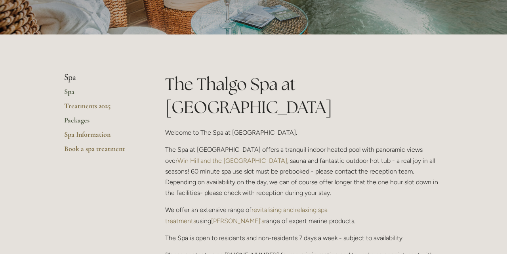 The image size is (507, 254). I want to click on a: Treatments 2025, so click(102, 108).